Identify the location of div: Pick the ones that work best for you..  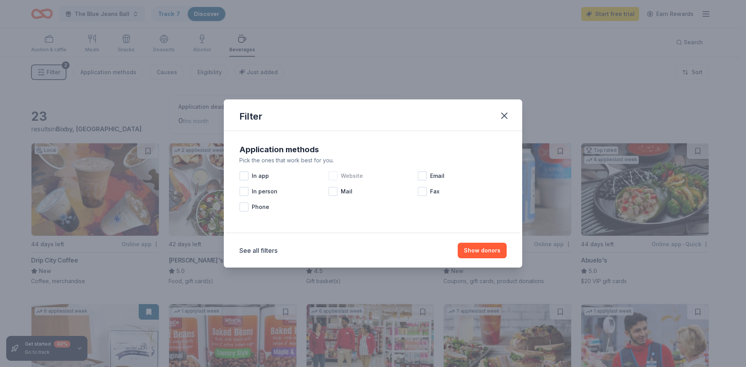
(373, 160).